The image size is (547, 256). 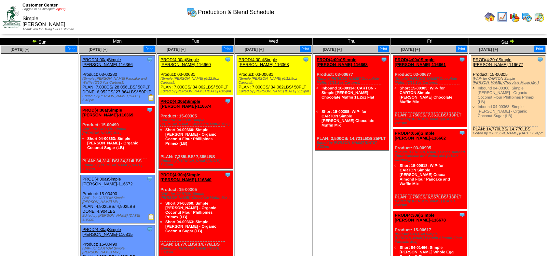 What do you see at coordinates (118, 80) in the screenshot?
I see `div: Product: 03-00280 PLAN: 7,000CS / 28,056LBS / 50PLT DONE: 6,952CS / 27,864LBS / 50PLT` at bounding box center [118, 80].